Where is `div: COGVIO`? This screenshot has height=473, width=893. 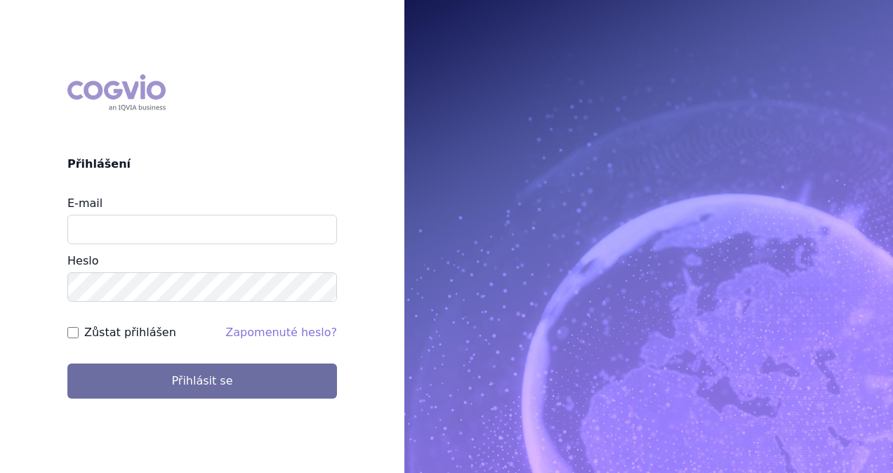 div: COGVIO is located at coordinates (116, 93).